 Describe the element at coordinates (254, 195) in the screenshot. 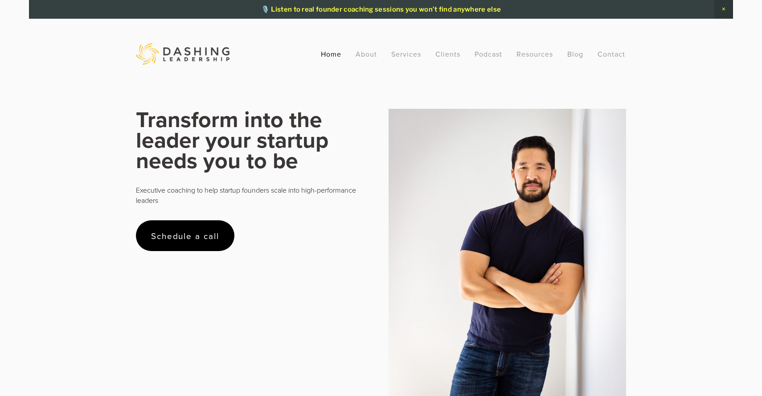

I see `p: Executive coaching to help startup founders scale into high-performance leaders` at that location.